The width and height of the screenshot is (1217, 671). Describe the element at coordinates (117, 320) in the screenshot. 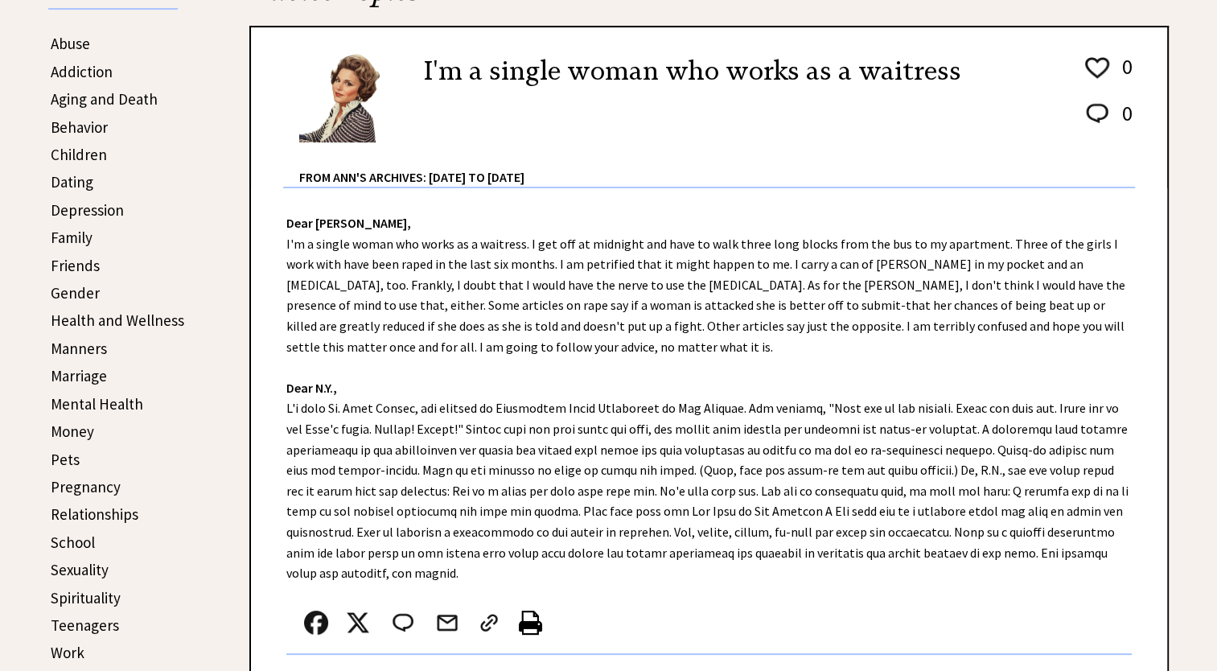

I see `a: Health and Wellness` at that location.